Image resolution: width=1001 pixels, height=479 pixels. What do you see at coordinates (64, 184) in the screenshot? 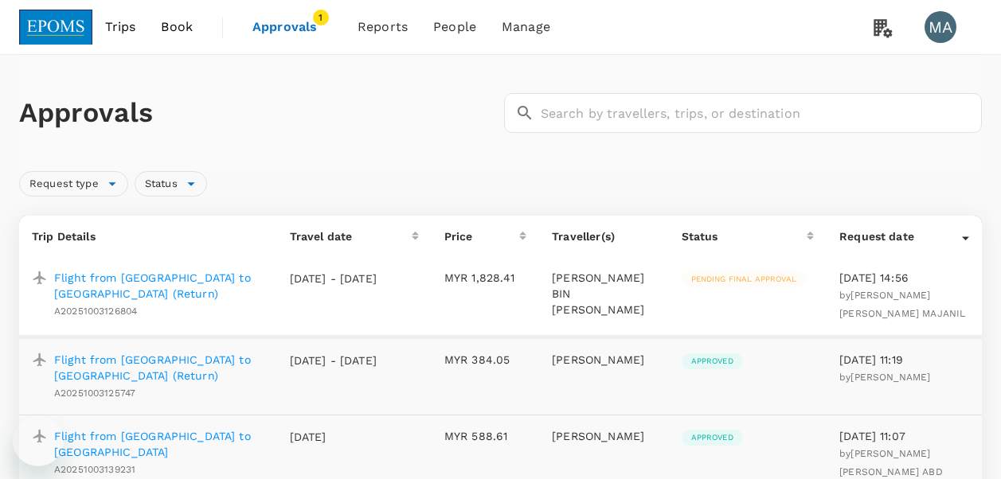
I see `span: Request type` at bounding box center [64, 184].